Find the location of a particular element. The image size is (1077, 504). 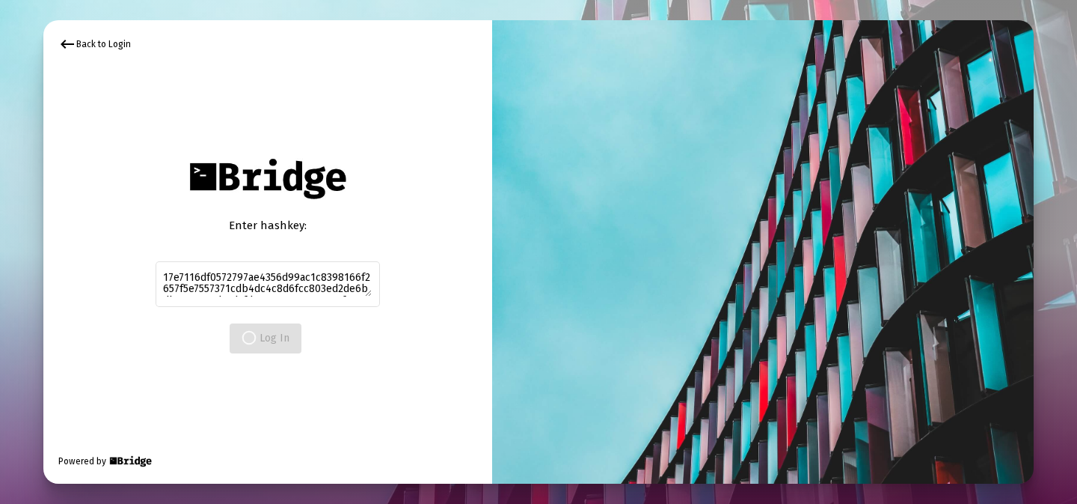

button: Log In is located at coordinates (266, 338).